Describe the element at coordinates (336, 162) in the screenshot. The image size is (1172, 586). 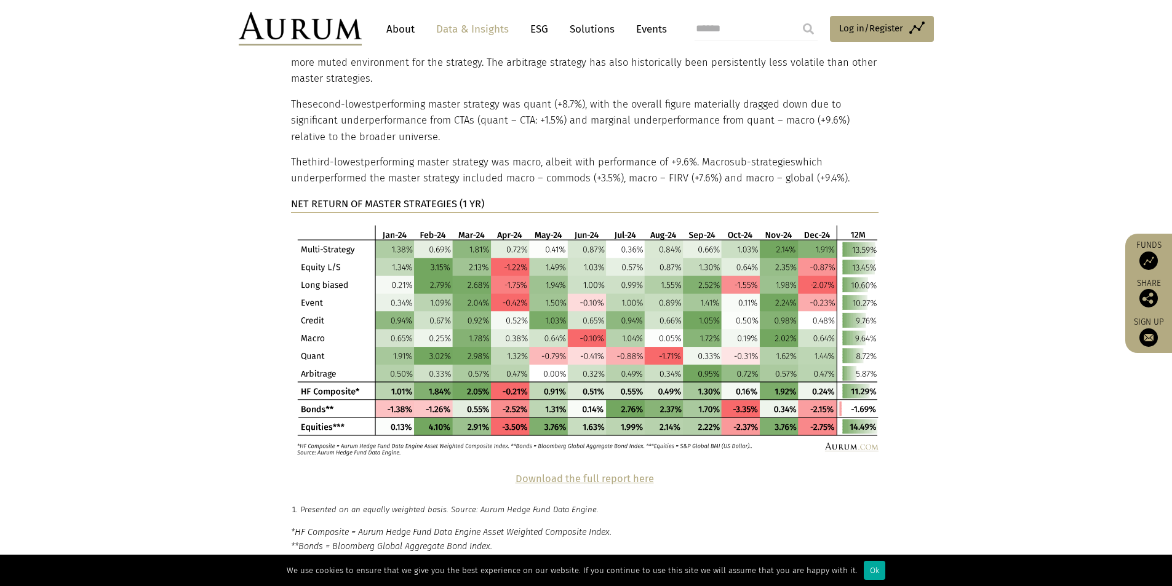
I see `span: third-lowest` at that location.